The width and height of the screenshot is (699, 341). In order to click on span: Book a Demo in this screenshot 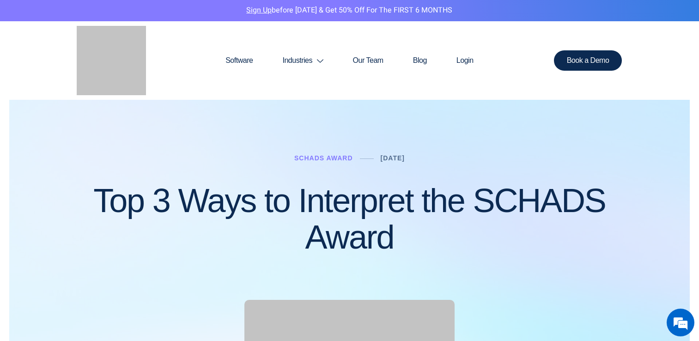, I will do `click(588, 61)`.